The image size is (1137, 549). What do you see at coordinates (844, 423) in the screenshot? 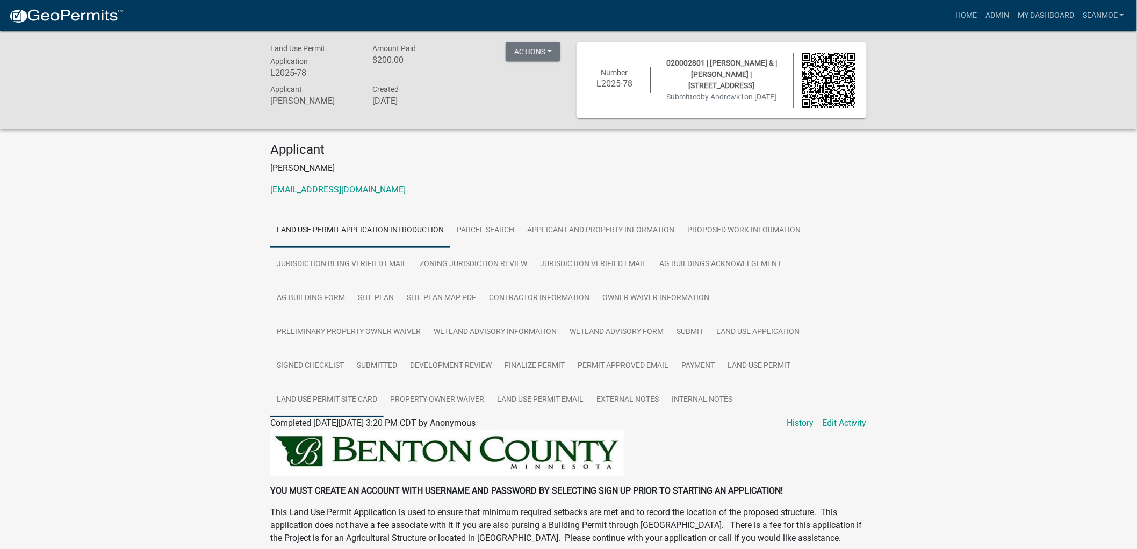
I see `a: Edit Activity` at bounding box center [844, 423].